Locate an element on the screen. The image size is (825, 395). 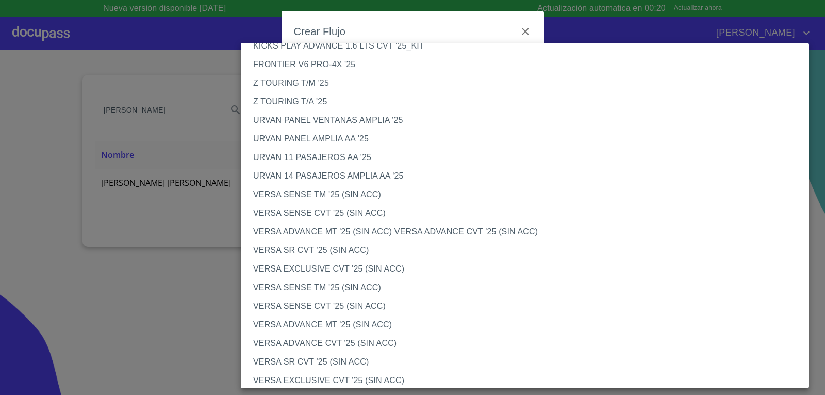
li: Z TOURING T/A '25 is located at coordinates (529, 102).